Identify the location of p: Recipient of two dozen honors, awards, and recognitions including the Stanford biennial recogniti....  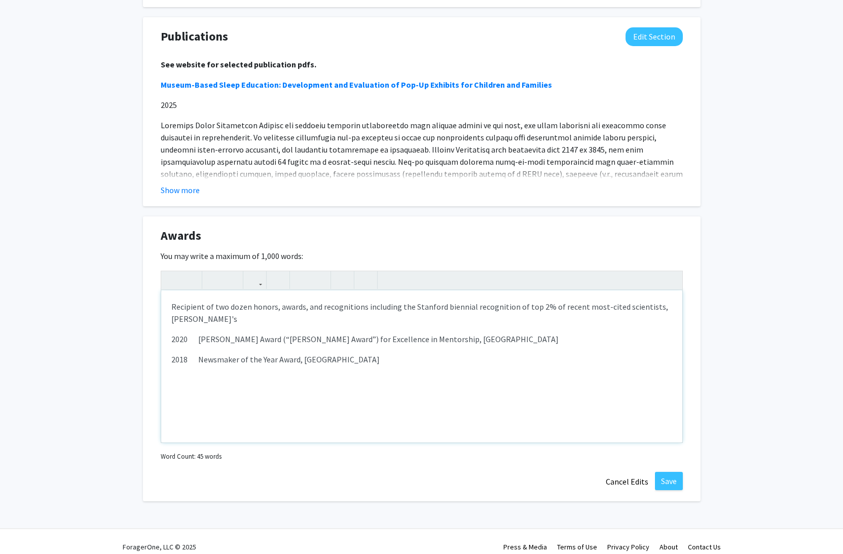
(422, 313).